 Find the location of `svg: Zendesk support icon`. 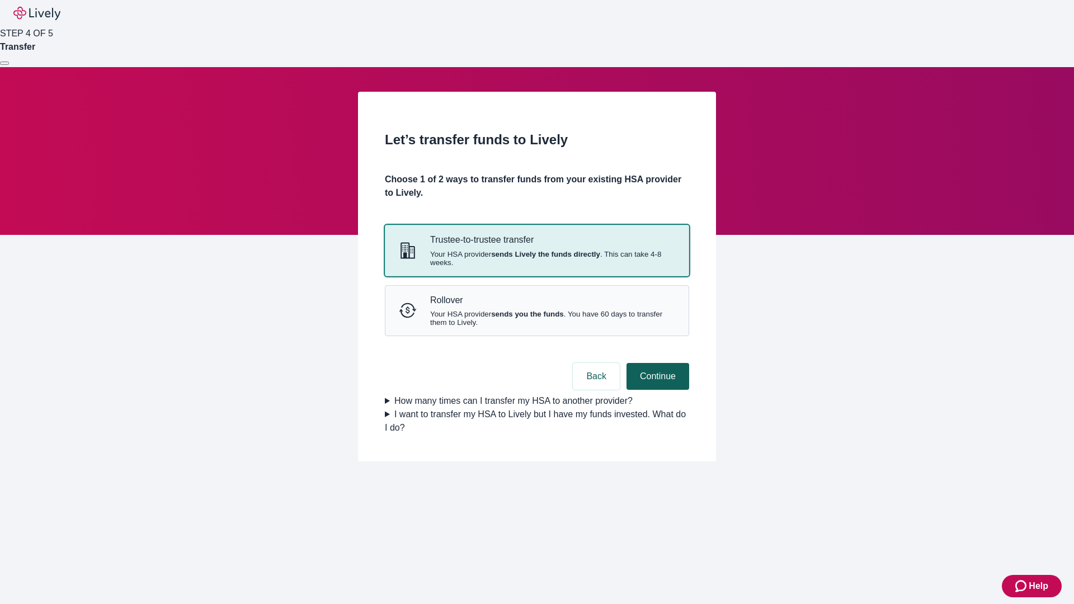

svg: Zendesk support icon is located at coordinates (1022, 586).